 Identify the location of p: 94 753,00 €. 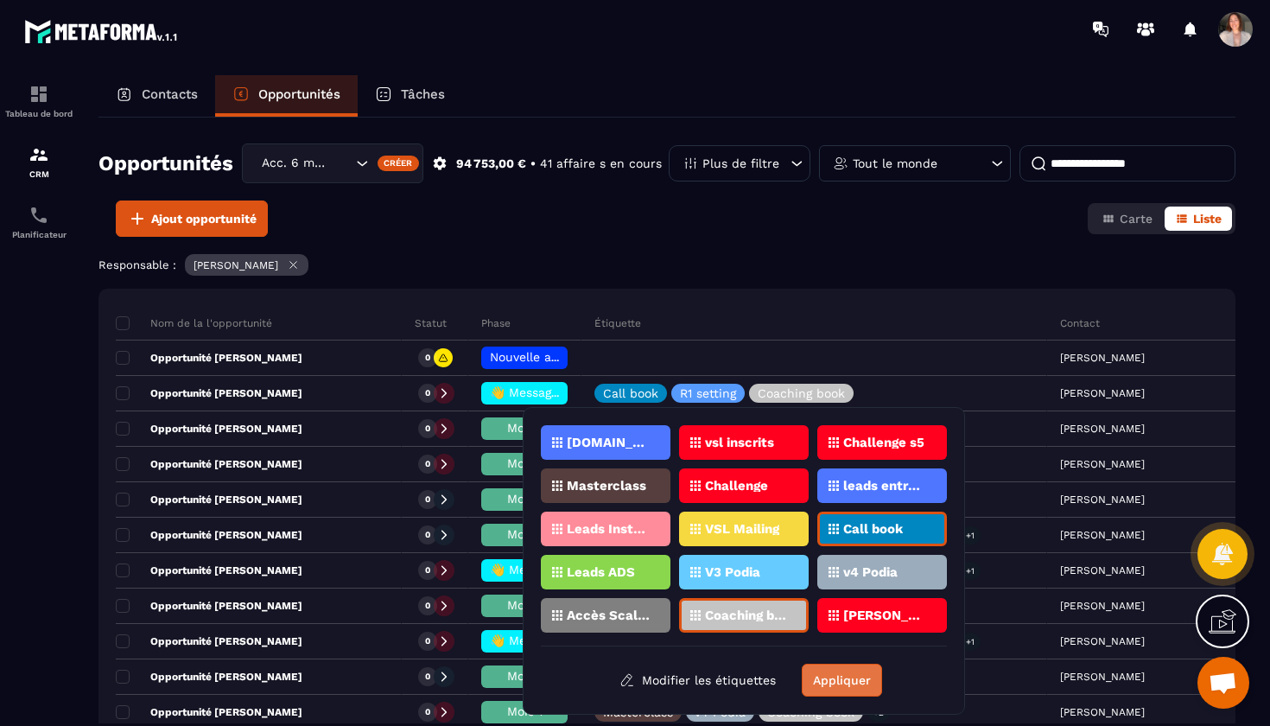
(491, 163).